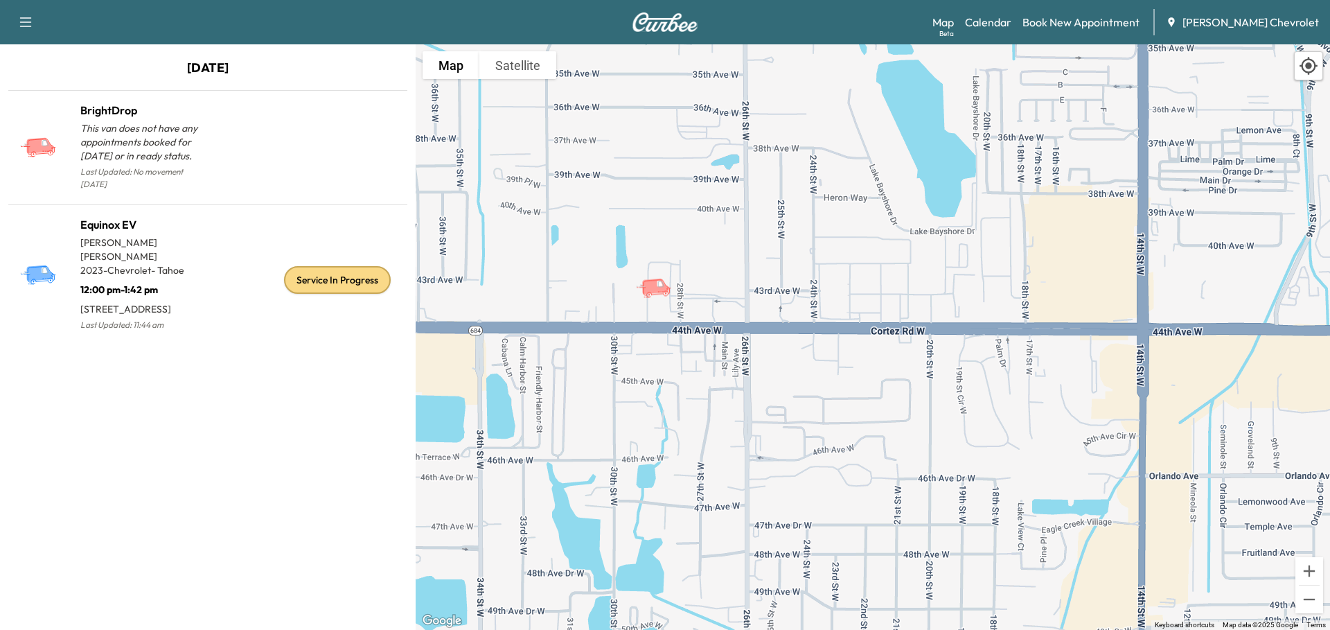 Image resolution: width=1330 pixels, height=630 pixels. Describe the element at coordinates (1185, 625) in the screenshot. I see `button: Keyboard shortcuts` at that location.